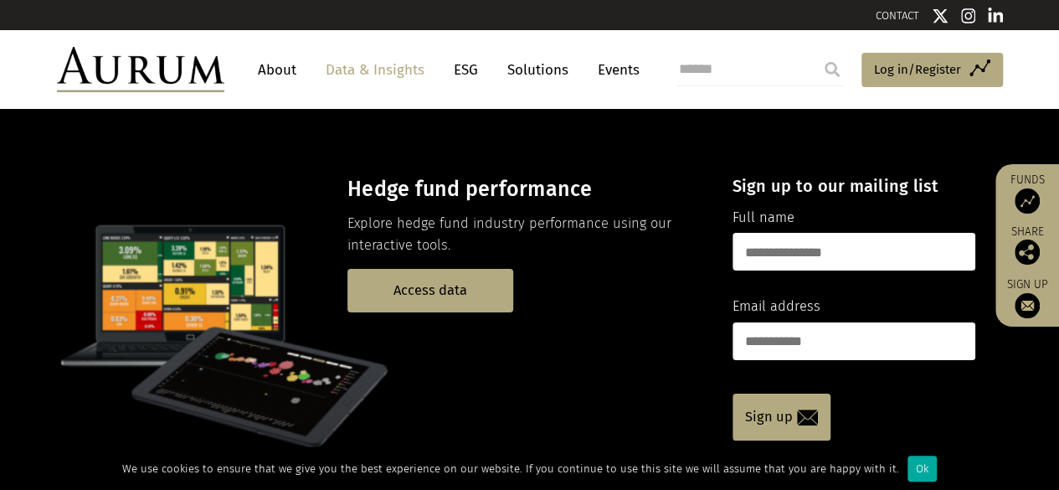 Image resolution: width=1059 pixels, height=490 pixels. Describe the element at coordinates (832, 69) in the screenshot. I see `input: Submit` at that location.